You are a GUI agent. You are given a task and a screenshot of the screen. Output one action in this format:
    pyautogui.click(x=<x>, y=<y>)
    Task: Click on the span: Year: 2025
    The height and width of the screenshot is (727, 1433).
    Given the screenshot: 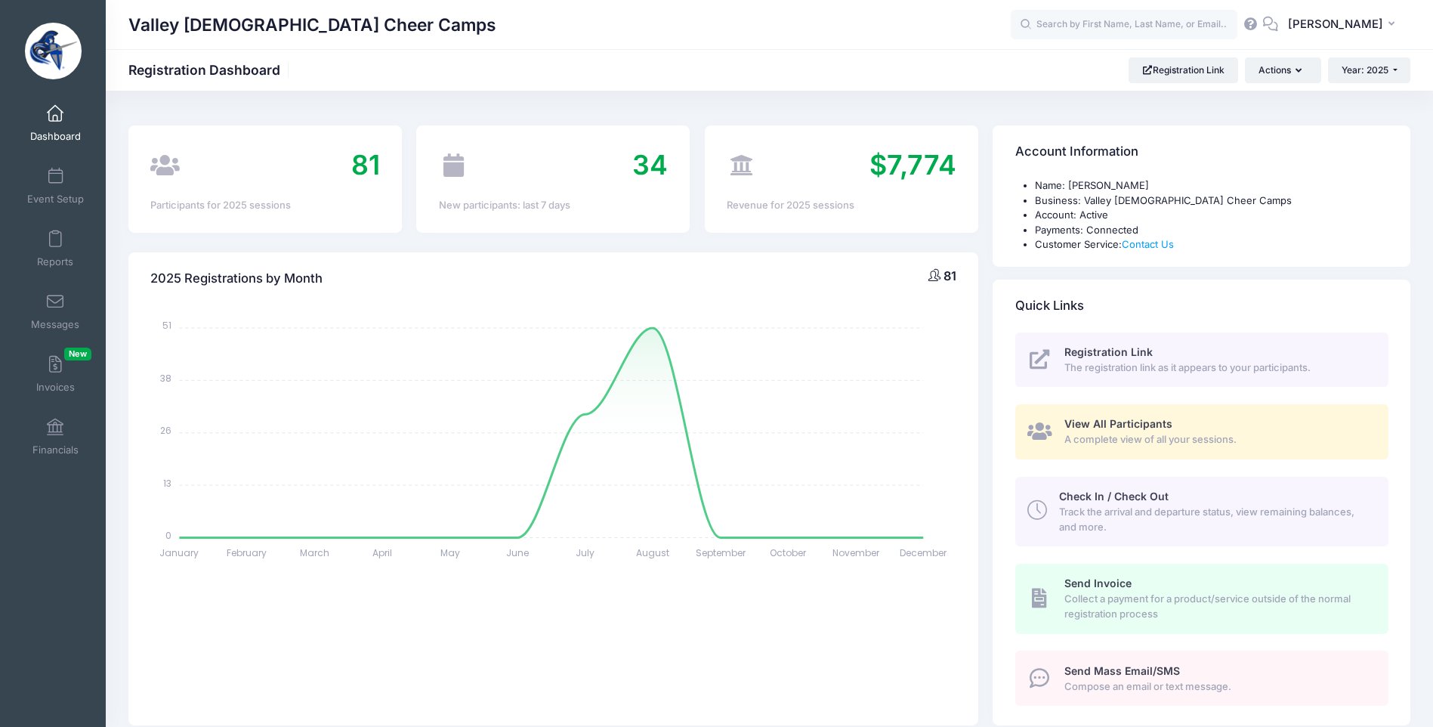 What is the action you would take?
    pyautogui.click(x=1365, y=69)
    